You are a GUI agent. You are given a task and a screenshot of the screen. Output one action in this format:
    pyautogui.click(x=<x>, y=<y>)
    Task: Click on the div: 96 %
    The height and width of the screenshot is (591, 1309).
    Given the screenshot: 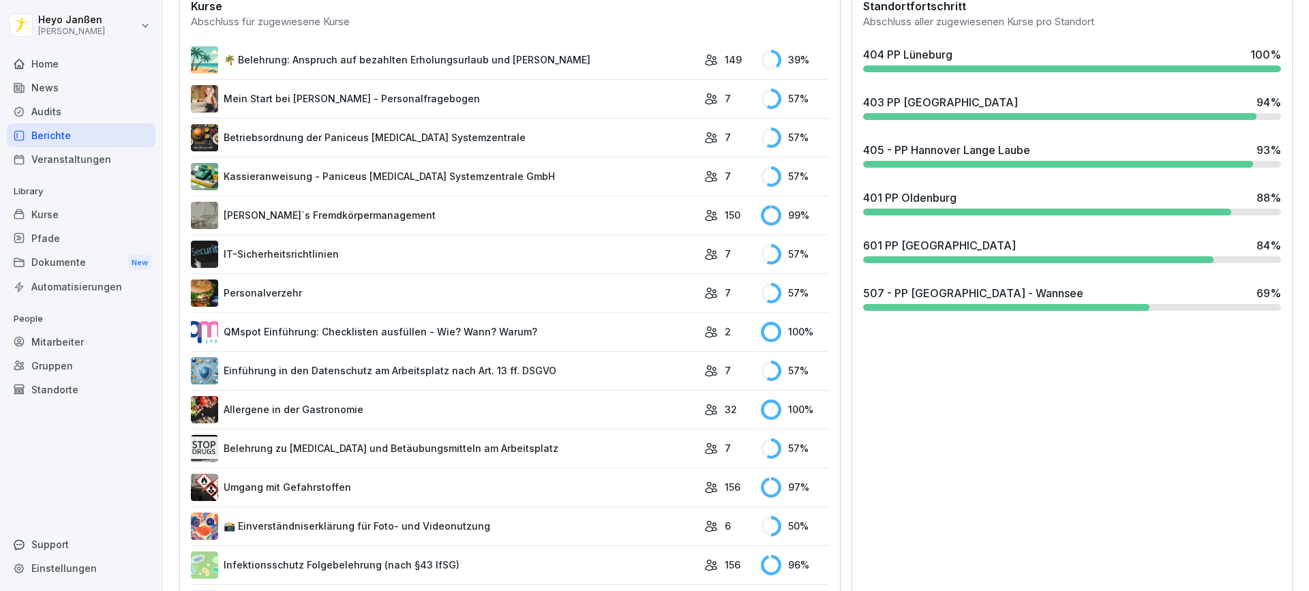 What is the action you would take?
    pyautogui.click(x=795, y=565)
    